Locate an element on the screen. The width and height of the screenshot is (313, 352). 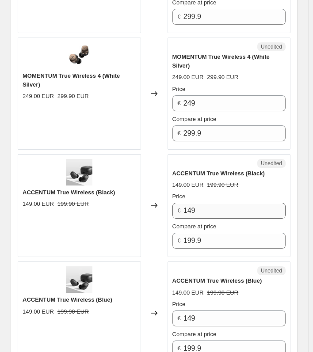
img: mtw4_productimages_blackcopper_80x.jpg is located at coordinates (79, 56).